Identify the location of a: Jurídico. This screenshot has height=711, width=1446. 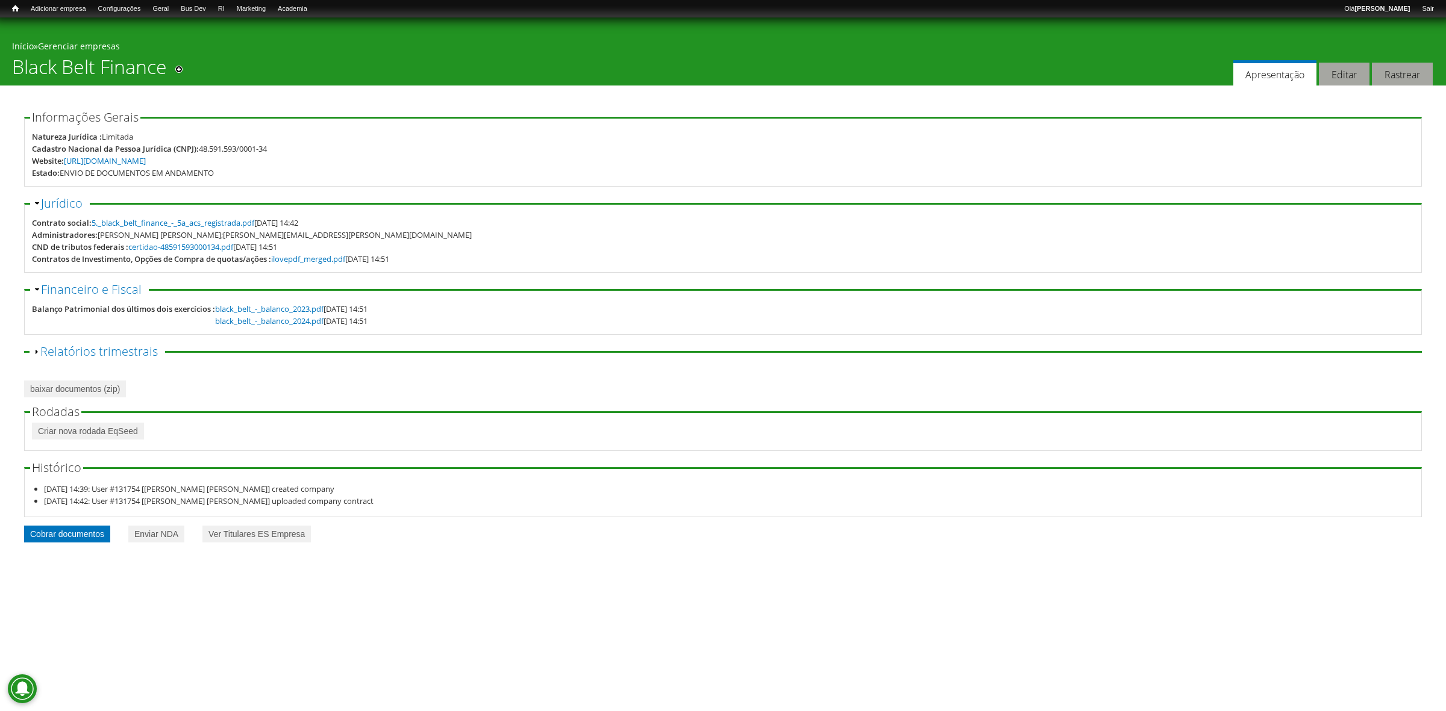
(61, 203).